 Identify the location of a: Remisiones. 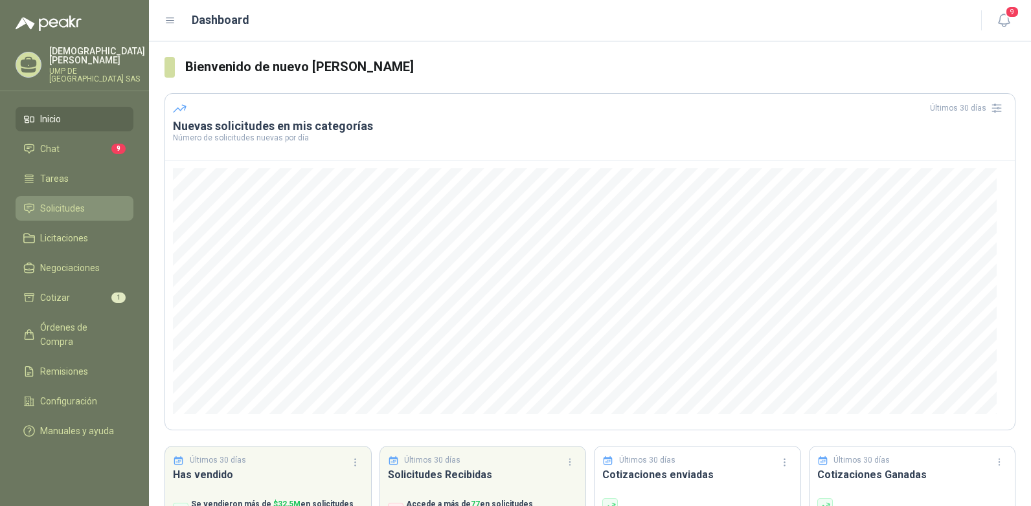
(74, 372).